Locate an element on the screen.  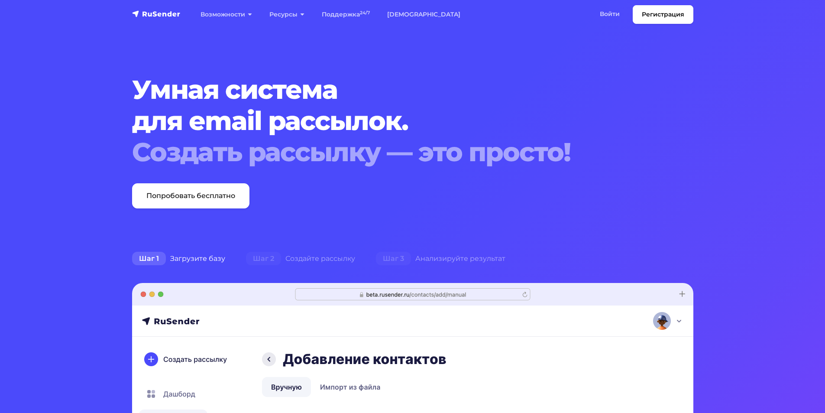
sup: 24/7 is located at coordinates (365, 13).